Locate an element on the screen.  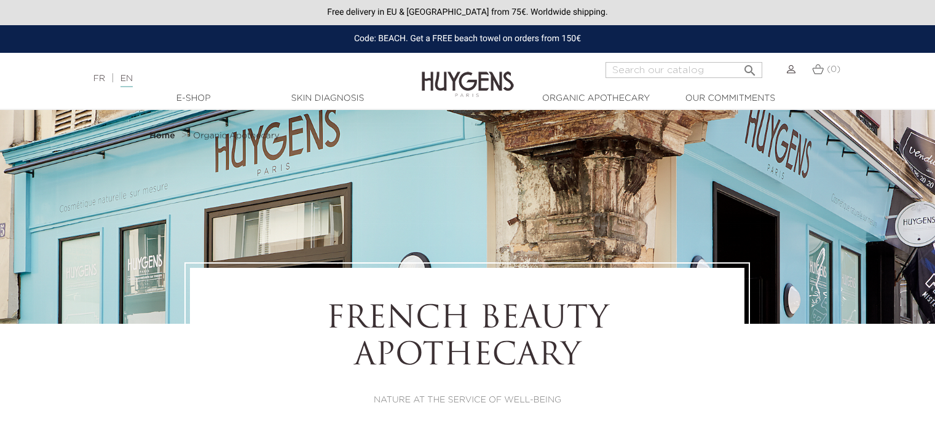
span: Organic Apothecary is located at coordinates (236, 136).